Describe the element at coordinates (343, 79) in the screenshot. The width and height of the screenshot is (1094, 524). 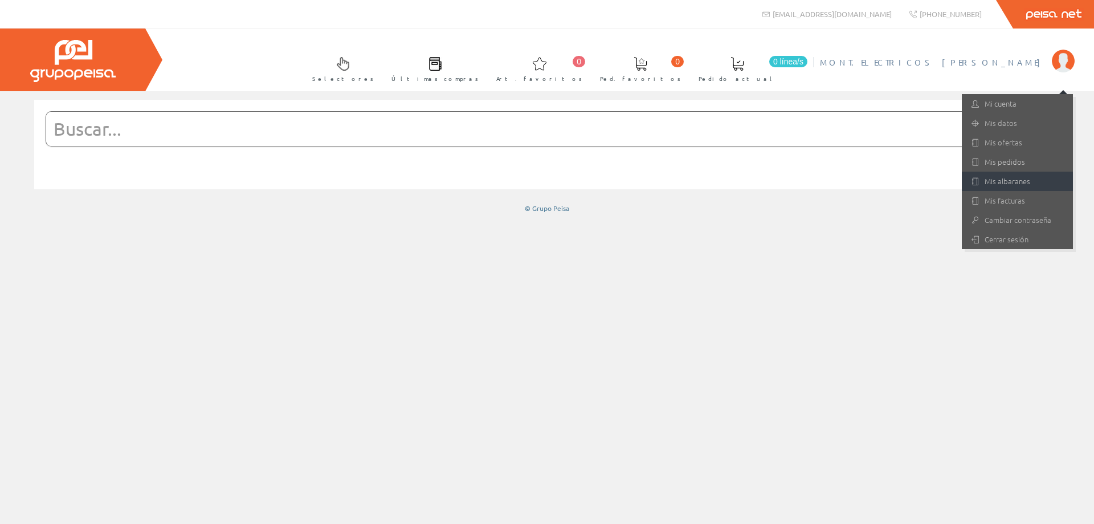
I see `span: Selectores` at that location.